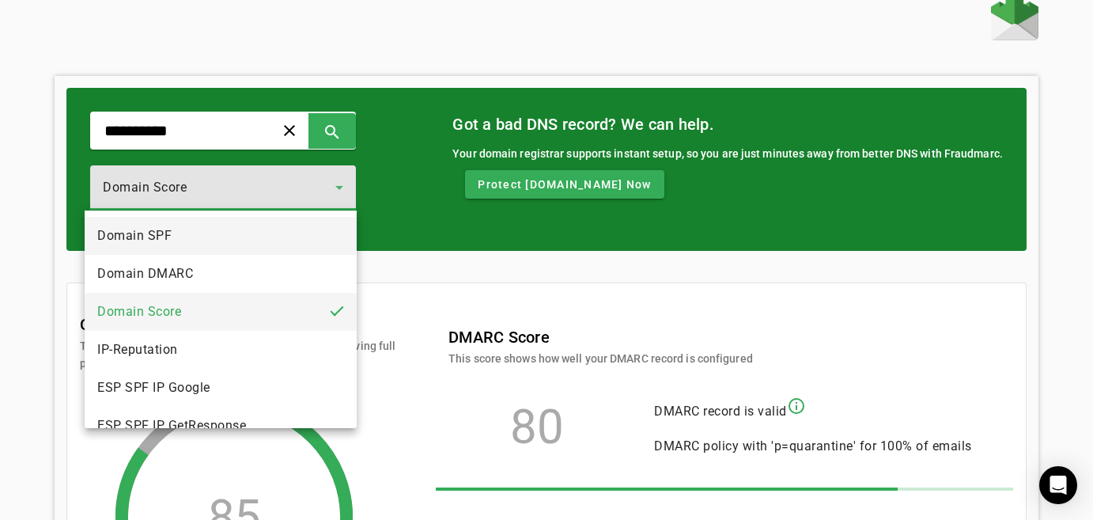 The height and width of the screenshot is (520, 1093). What do you see at coordinates (145, 274) in the screenshot?
I see `span: Domain DMARC` at bounding box center [145, 274].